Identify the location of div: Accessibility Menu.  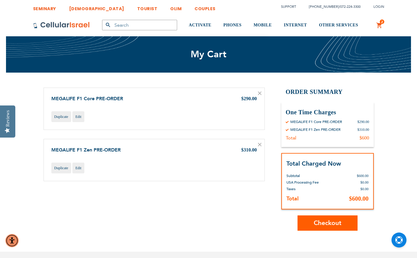
(12, 241).